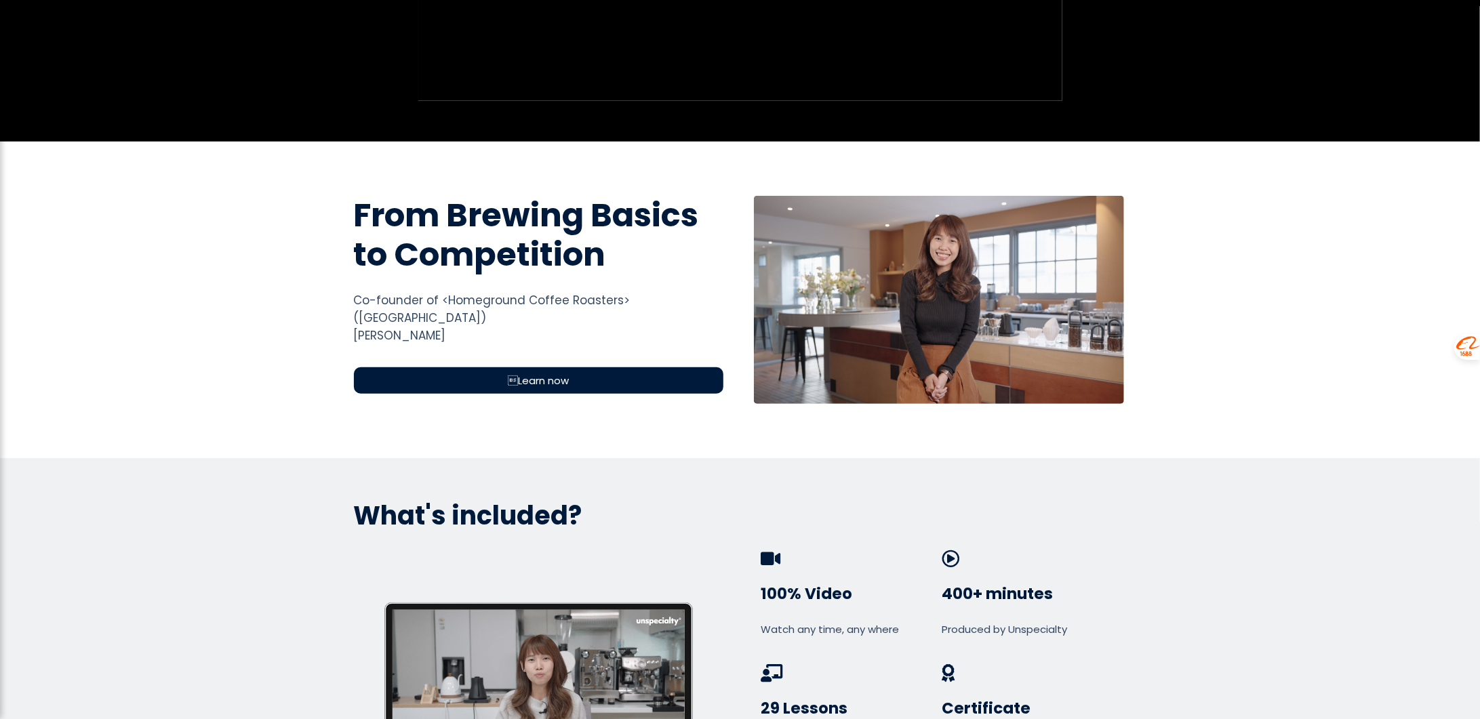  Describe the element at coordinates (848, 629) in the screenshot. I see `div: Watch any time, any where` at that location.